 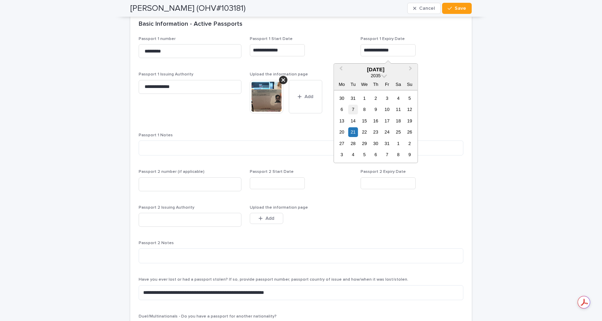 What do you see at coordinates (398, 132) in the screenshot?
I see `div: Choose Saturday, 25 August 2035` at bounding box center [398, 132].